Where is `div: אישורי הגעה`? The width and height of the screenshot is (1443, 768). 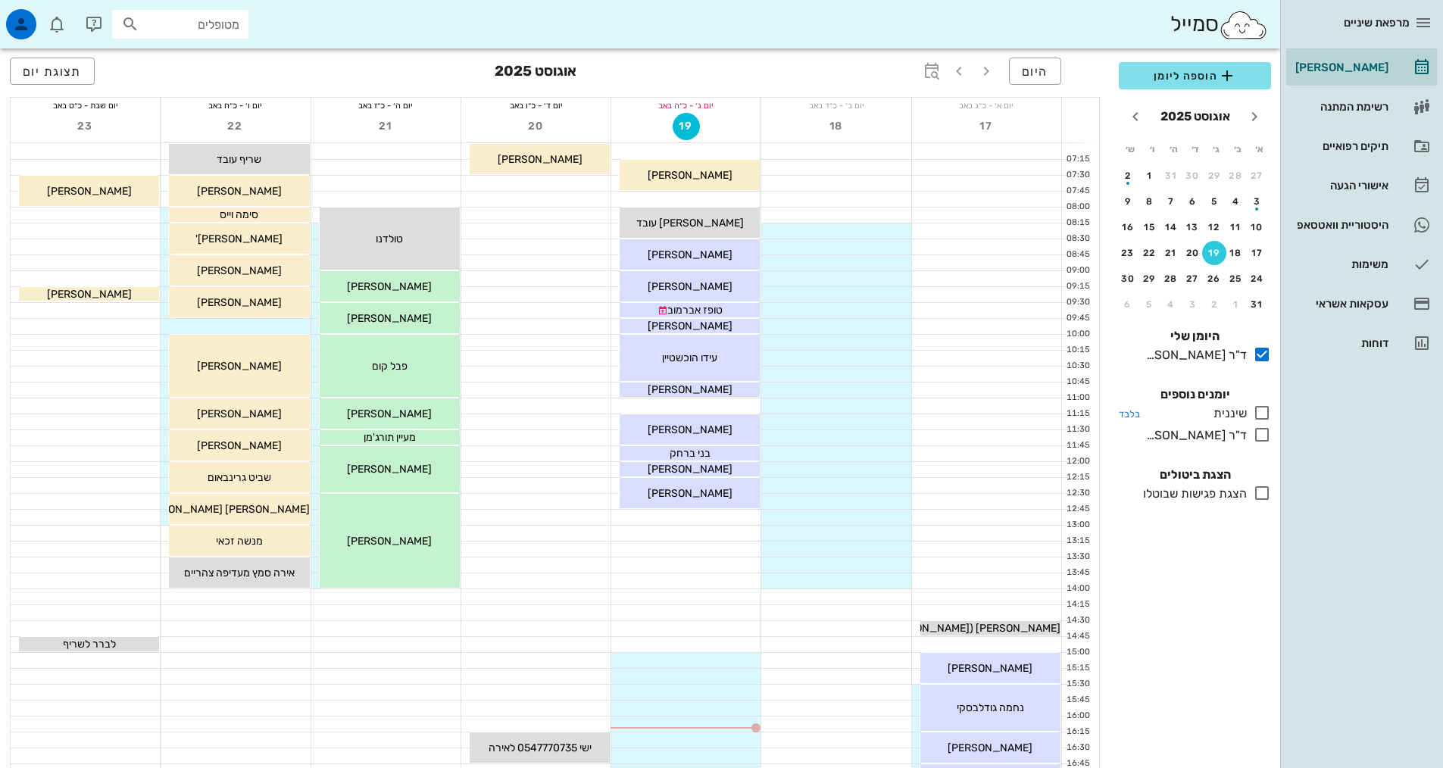 div: אישורי הגעה is located at coordinates (1340, 186).